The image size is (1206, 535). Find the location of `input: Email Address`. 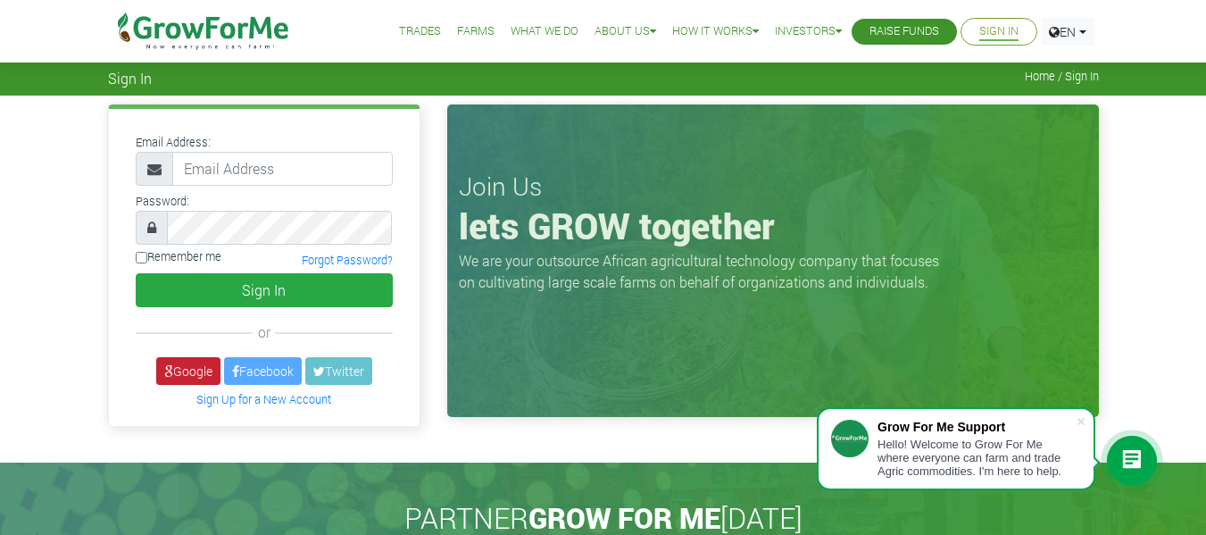

input: Email Address is located at coordinates (282, 169).